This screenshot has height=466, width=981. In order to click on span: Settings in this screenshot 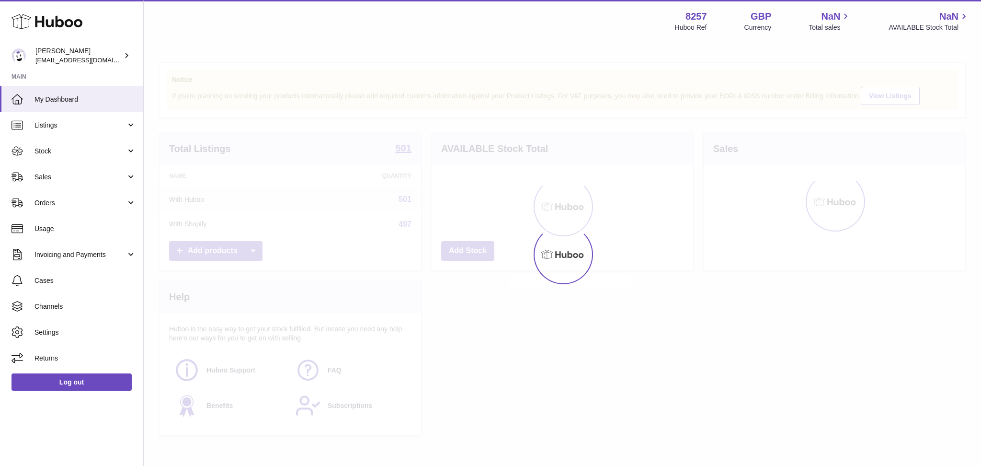, I will do `click(85, 332)`.